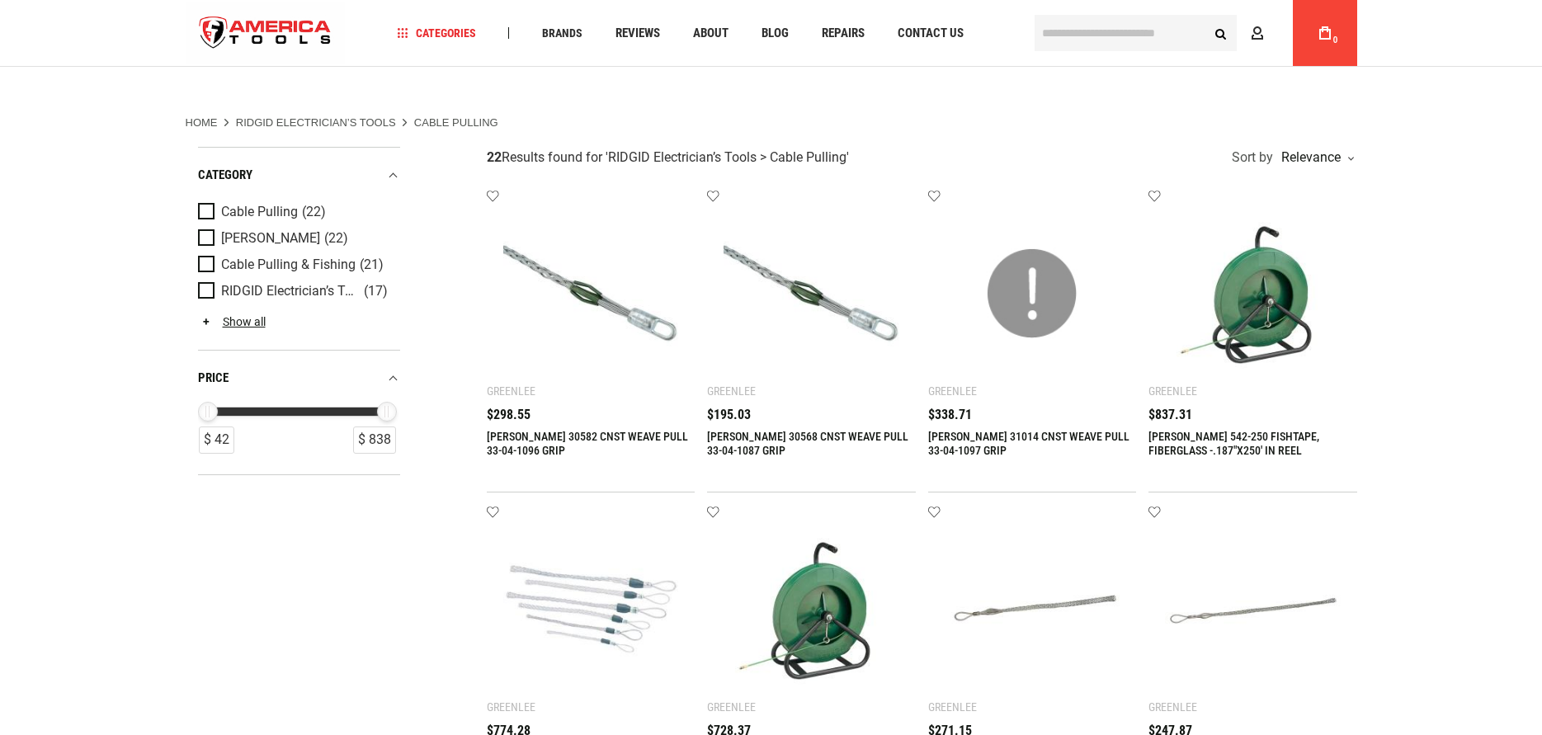 The width and height of the screenshot is (1542, 735). I want to click on img: GREENLEE 30568 CNST WEAVE PULL 33-04-1087 GRIP, so click(811, 294).